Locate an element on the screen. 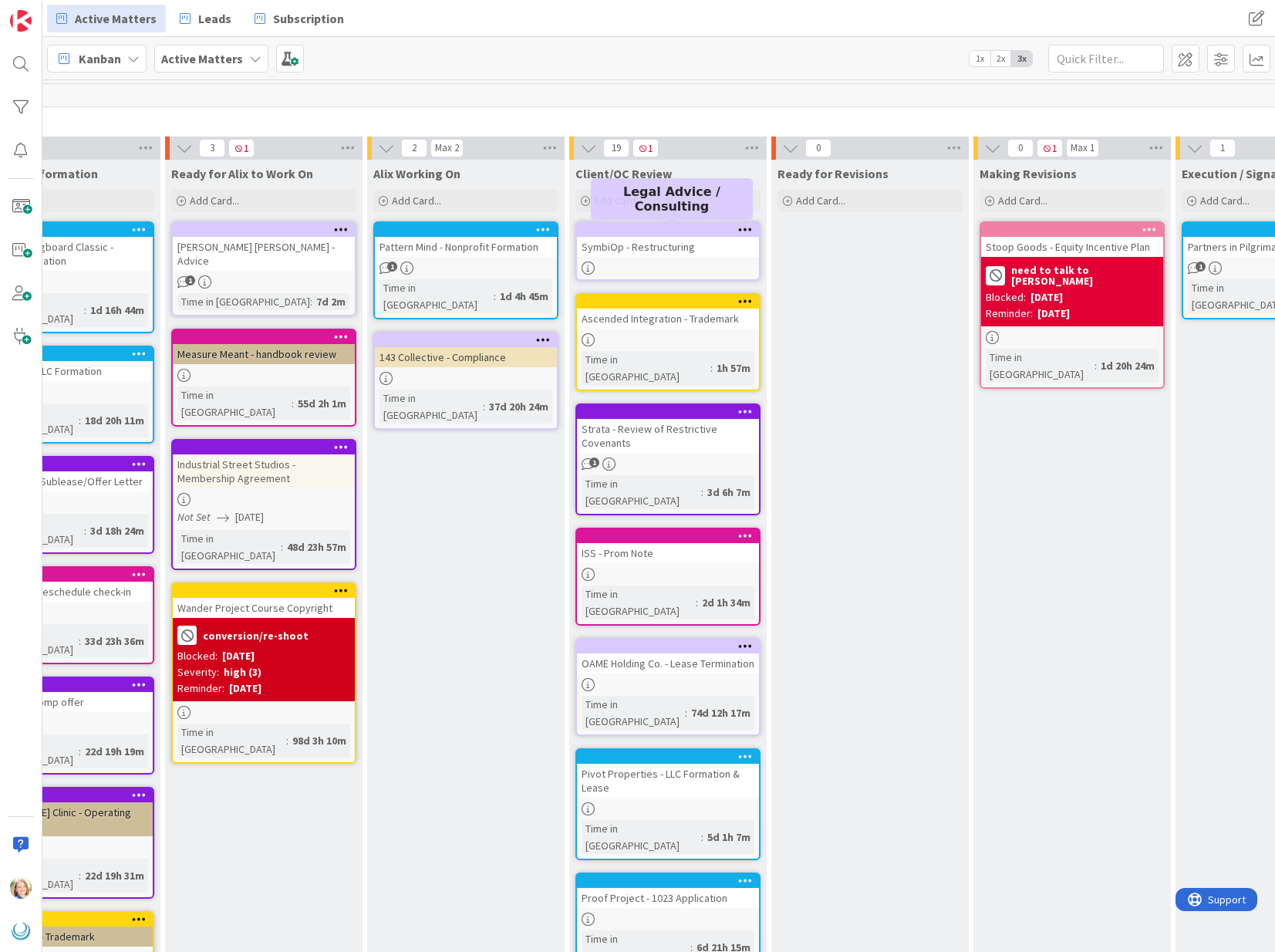 The height and width of the screenshot is (952, 1275). div: Severity: is located at coordinates (198, 672).